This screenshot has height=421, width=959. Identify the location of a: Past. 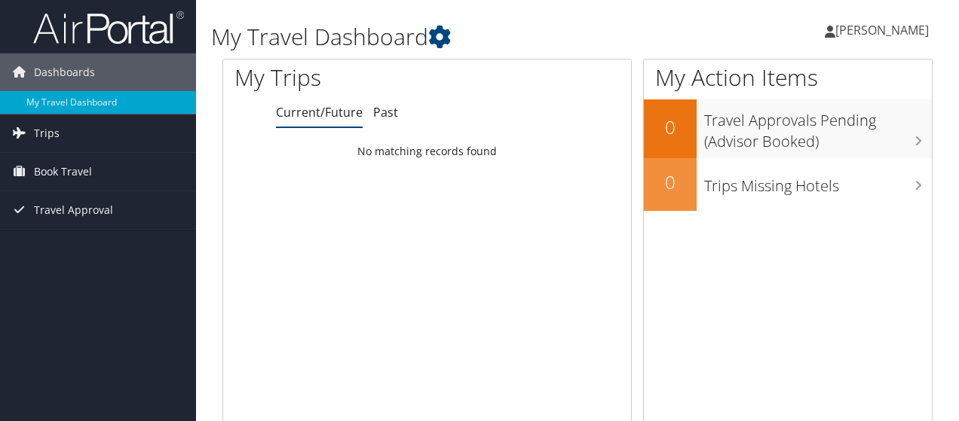
(385, 112).